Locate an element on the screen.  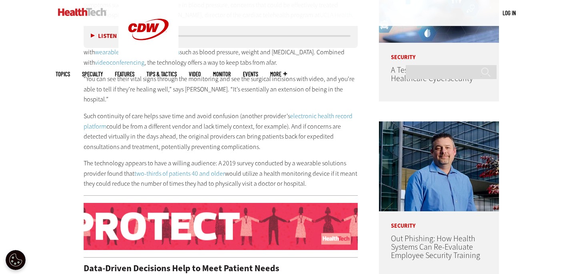
a: Tips & Tactics is located at coordinates (162, 74).